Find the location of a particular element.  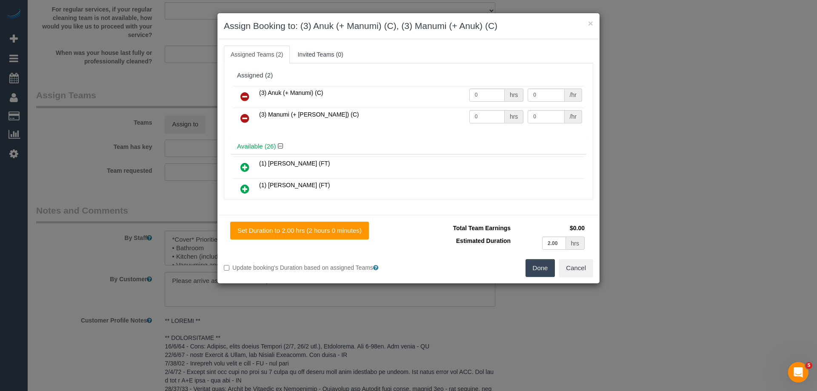

a: Invited Teams (0) is located at coordinates (320, 54).